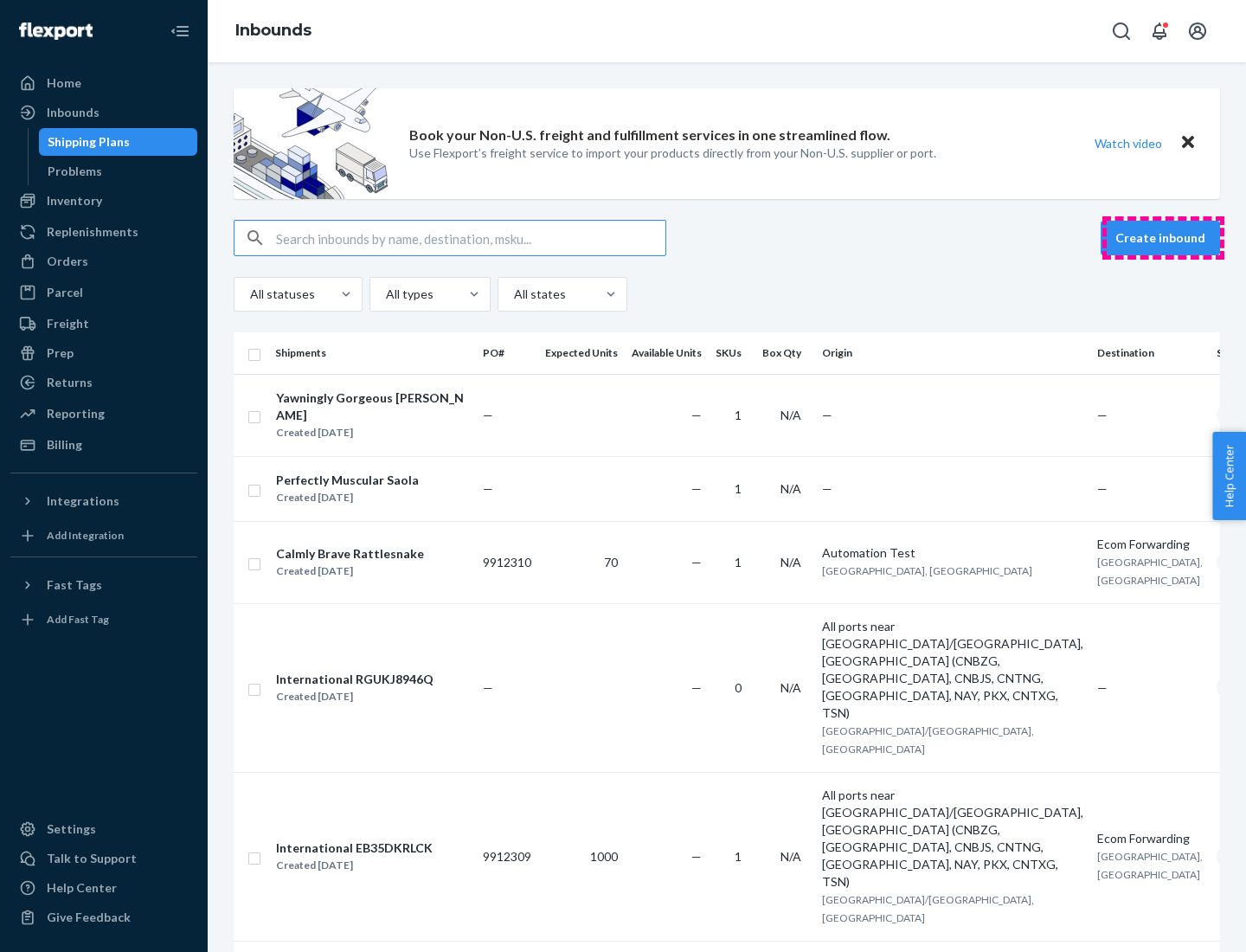 The height and width of the screenshot is (952, 1246). I want to click on a: Prep, so click(104, 353).